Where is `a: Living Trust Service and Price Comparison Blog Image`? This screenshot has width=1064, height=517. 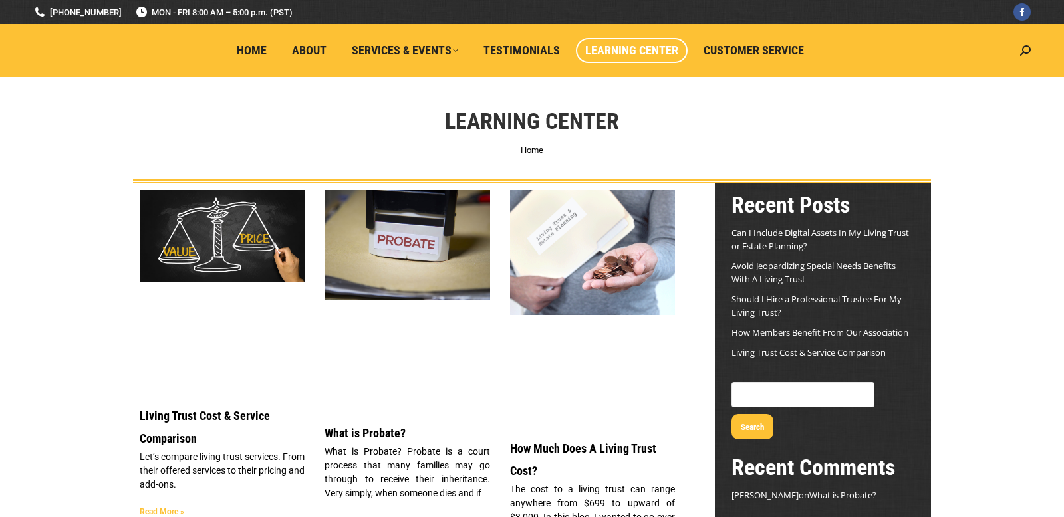 a: Living Trust Service and Price Comparison Blog Image is located at coordinates (222, 291).